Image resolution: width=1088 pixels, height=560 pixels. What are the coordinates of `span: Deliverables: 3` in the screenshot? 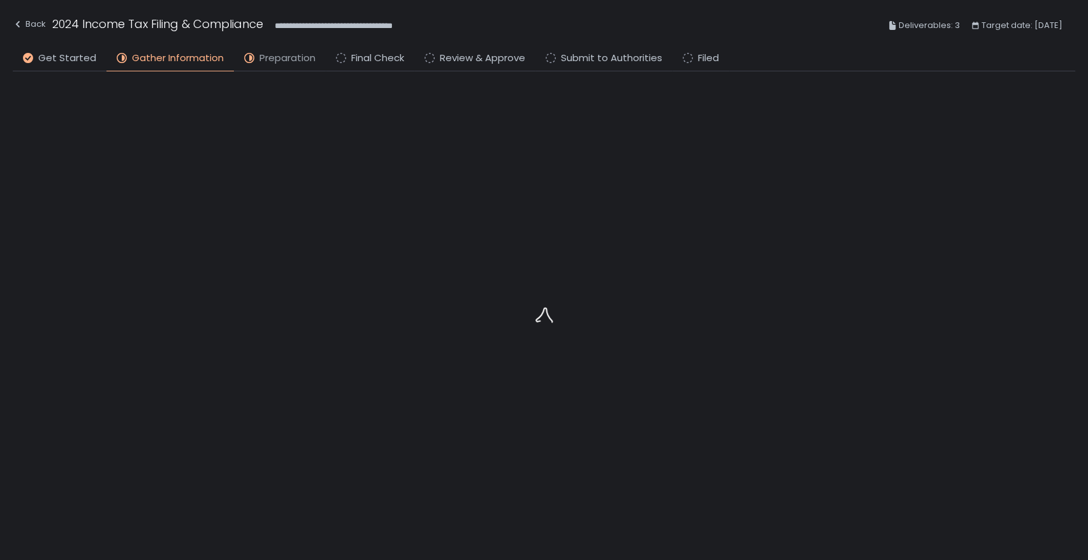 It's located at (929, 25).